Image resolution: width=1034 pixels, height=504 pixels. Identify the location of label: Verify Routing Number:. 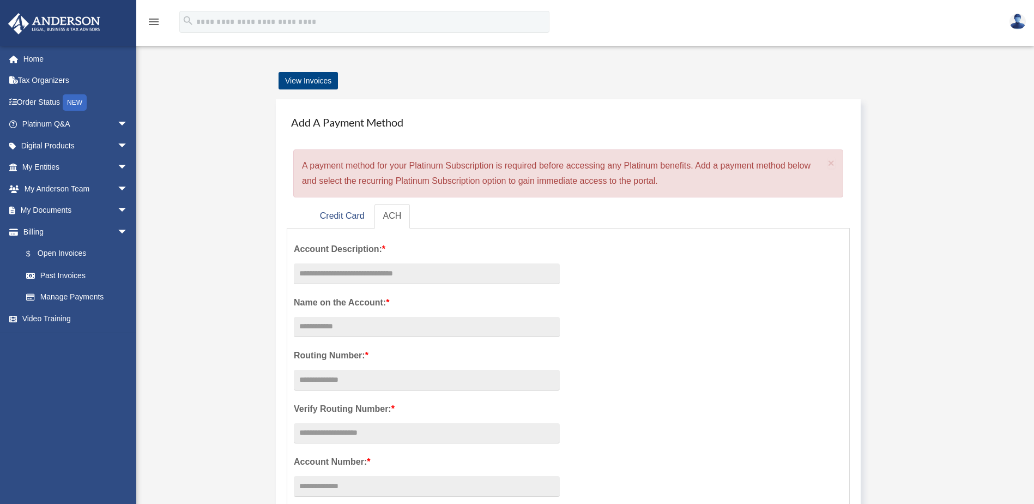
(427, 409).